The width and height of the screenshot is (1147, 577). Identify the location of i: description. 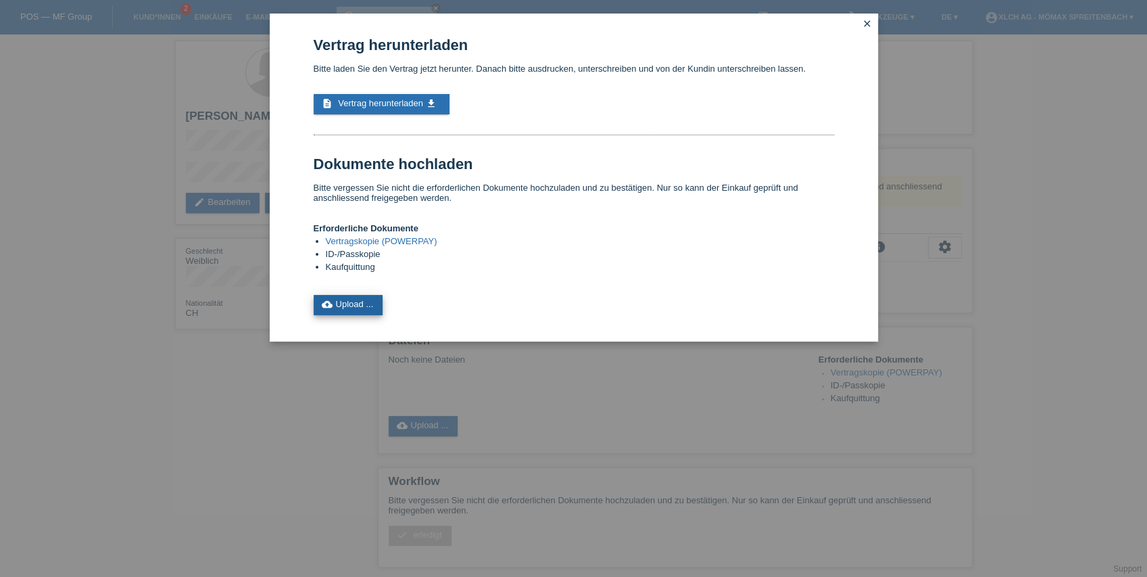
(327, 103).